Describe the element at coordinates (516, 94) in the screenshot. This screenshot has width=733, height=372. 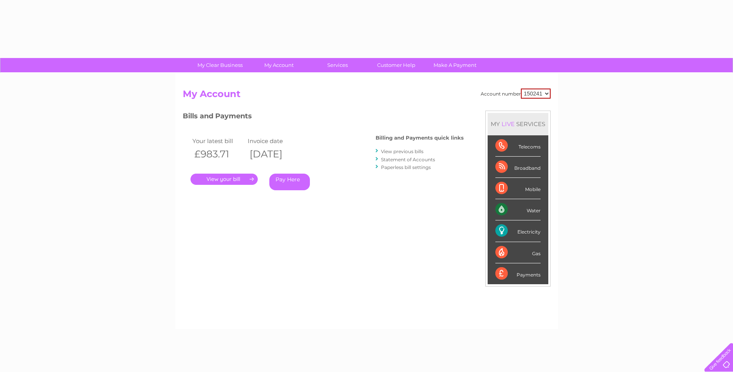
I see `div: Account number` at that location.